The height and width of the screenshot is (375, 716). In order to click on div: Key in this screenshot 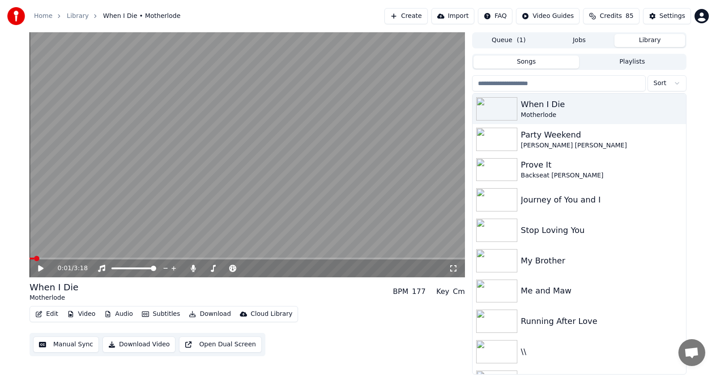, I will do `click(443, 291)`.